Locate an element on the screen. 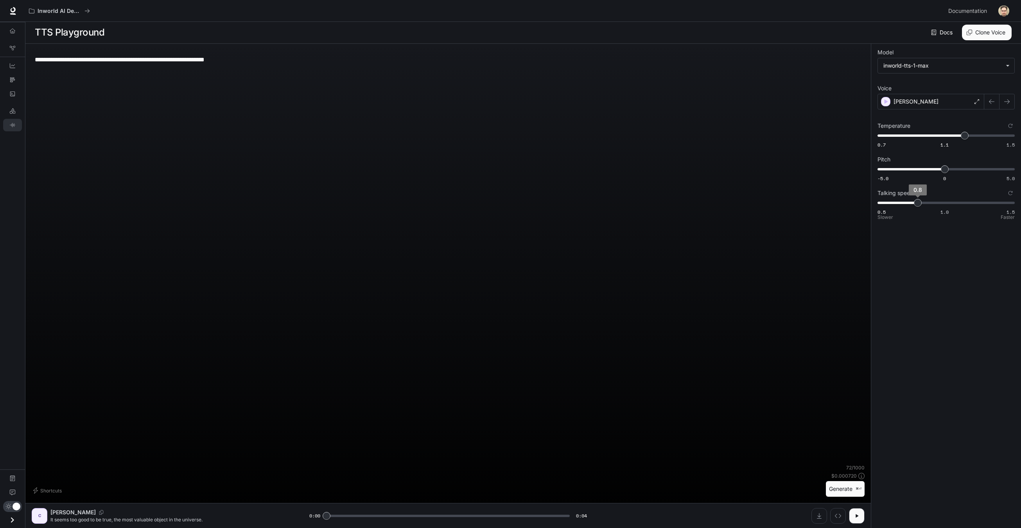  p: Inworld AI Demos is located at coordinates (59, 11).